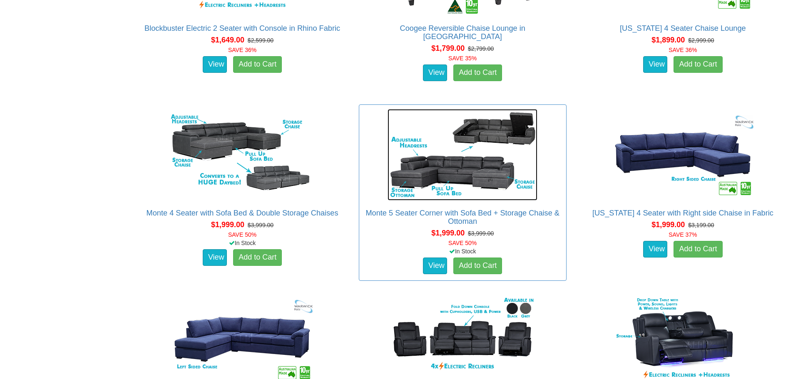 This screenshot has height=379, width=793. What do you see at coordinates (683, 235) in the screenshot?
I see `font: SAVE 37%` at bounding box center [683, 235].